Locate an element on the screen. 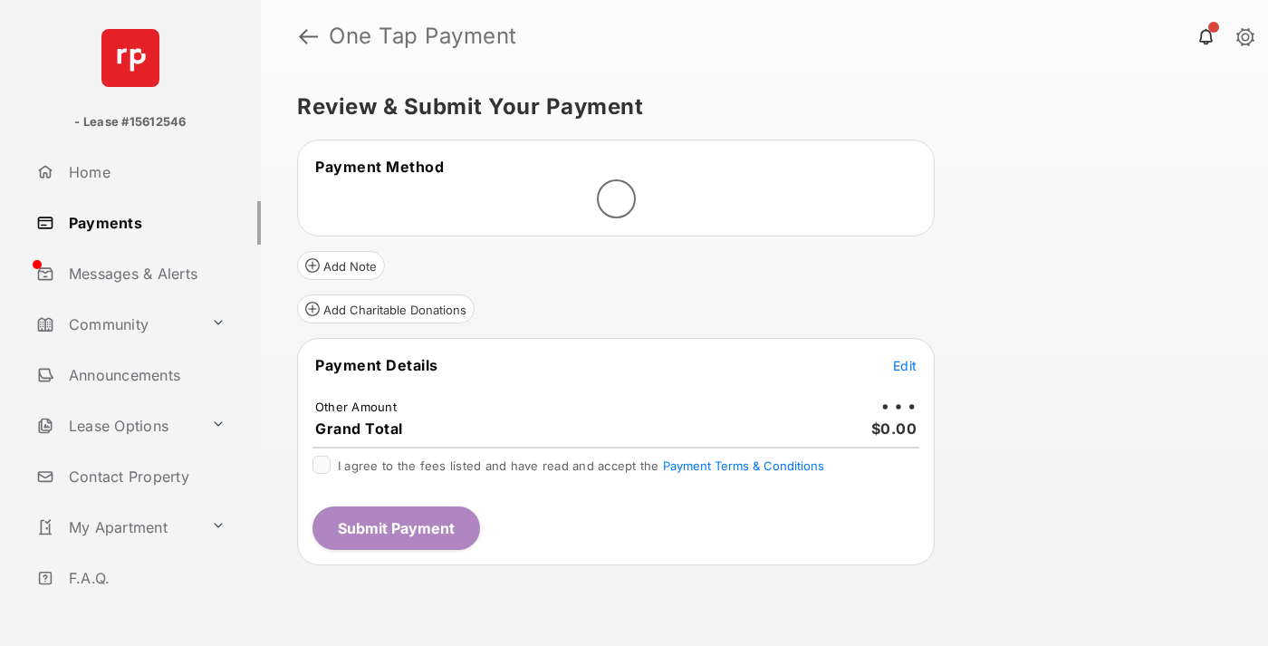 The width and height of the screenshot is (1268, 646). a: Home is located at coordinates (145, 172).